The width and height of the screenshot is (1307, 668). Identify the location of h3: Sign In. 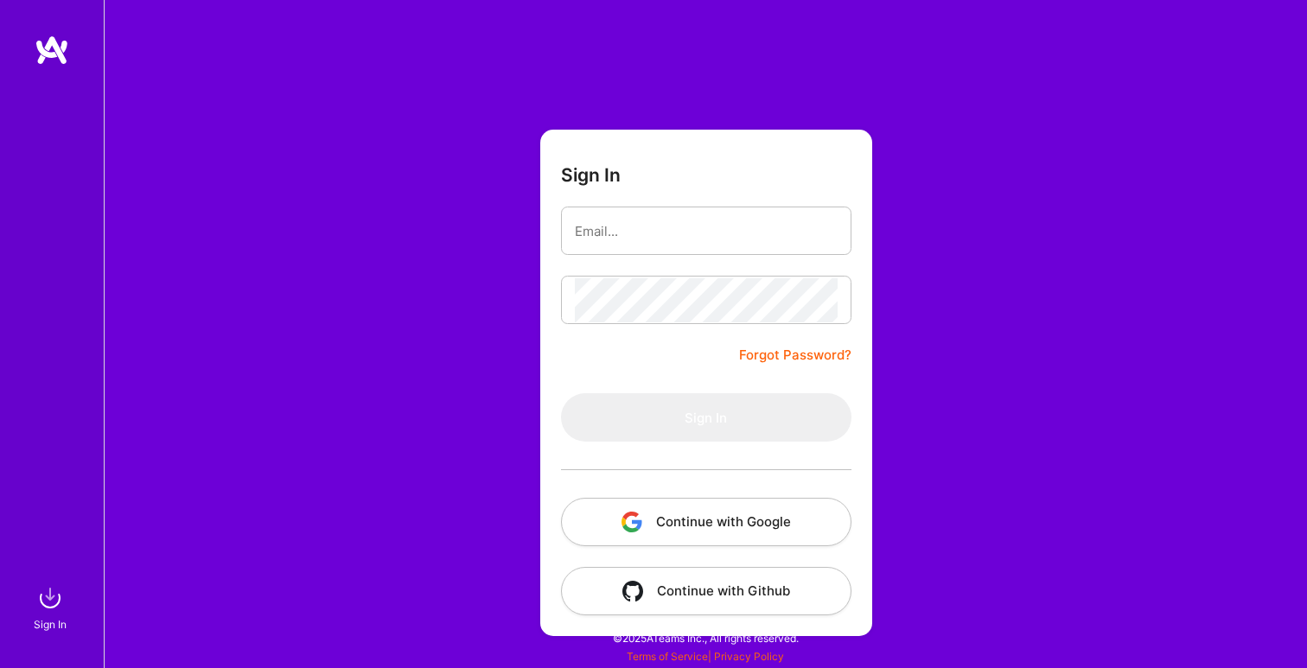
(590, 175).